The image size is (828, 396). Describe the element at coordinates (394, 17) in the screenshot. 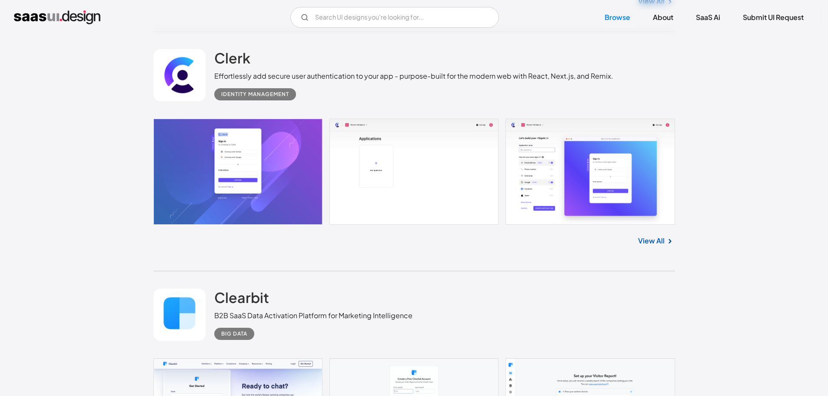

I see `form: Email Form` at that location.